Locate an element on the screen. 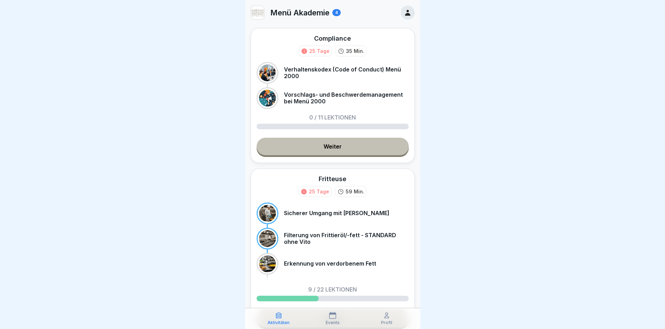  p: Vorschlags- und Beschwerdemanagement bei Menü 2000 is located at coordinates (346, 98).